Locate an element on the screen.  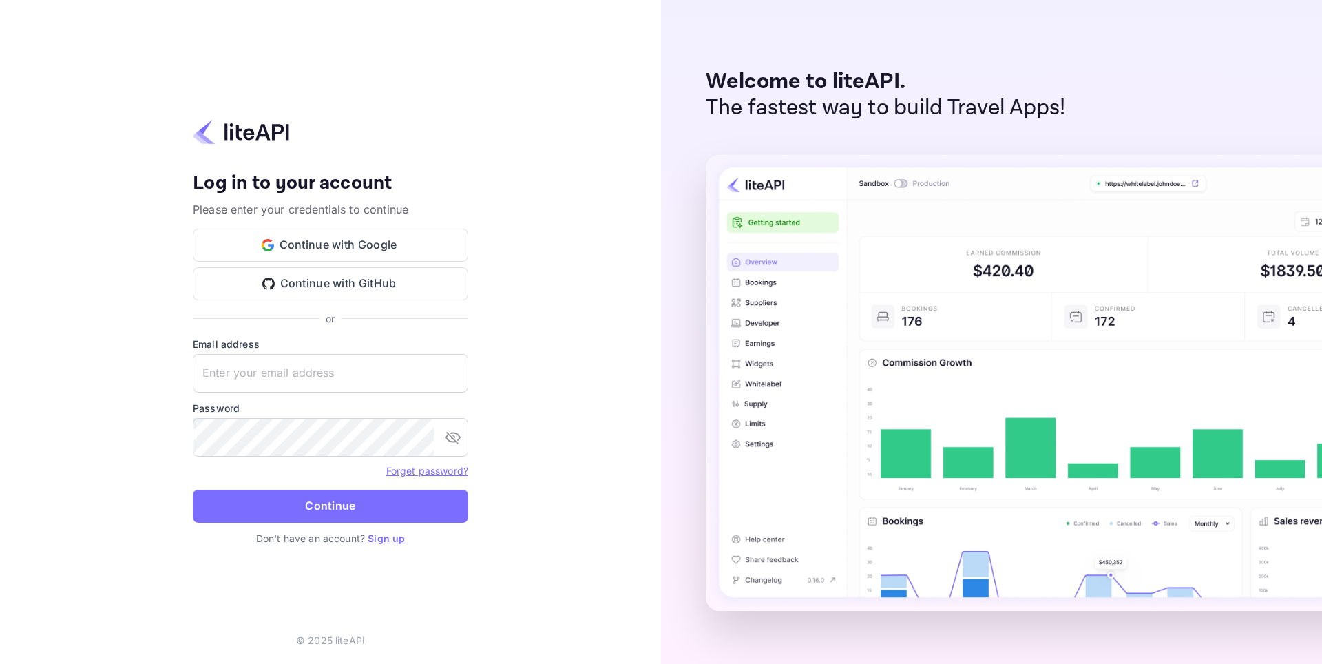
button: Continue is located at coordinates (331, 506).